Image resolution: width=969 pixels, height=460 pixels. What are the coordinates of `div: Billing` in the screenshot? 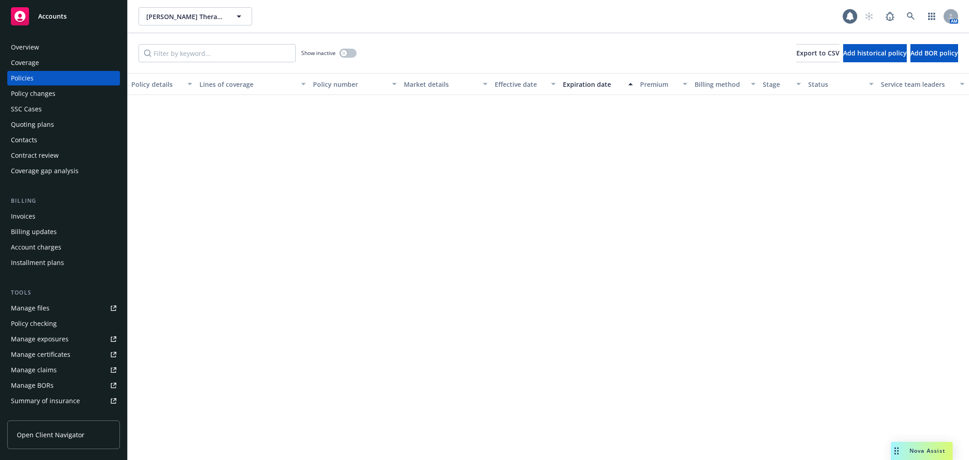 It's located at (64, 201).